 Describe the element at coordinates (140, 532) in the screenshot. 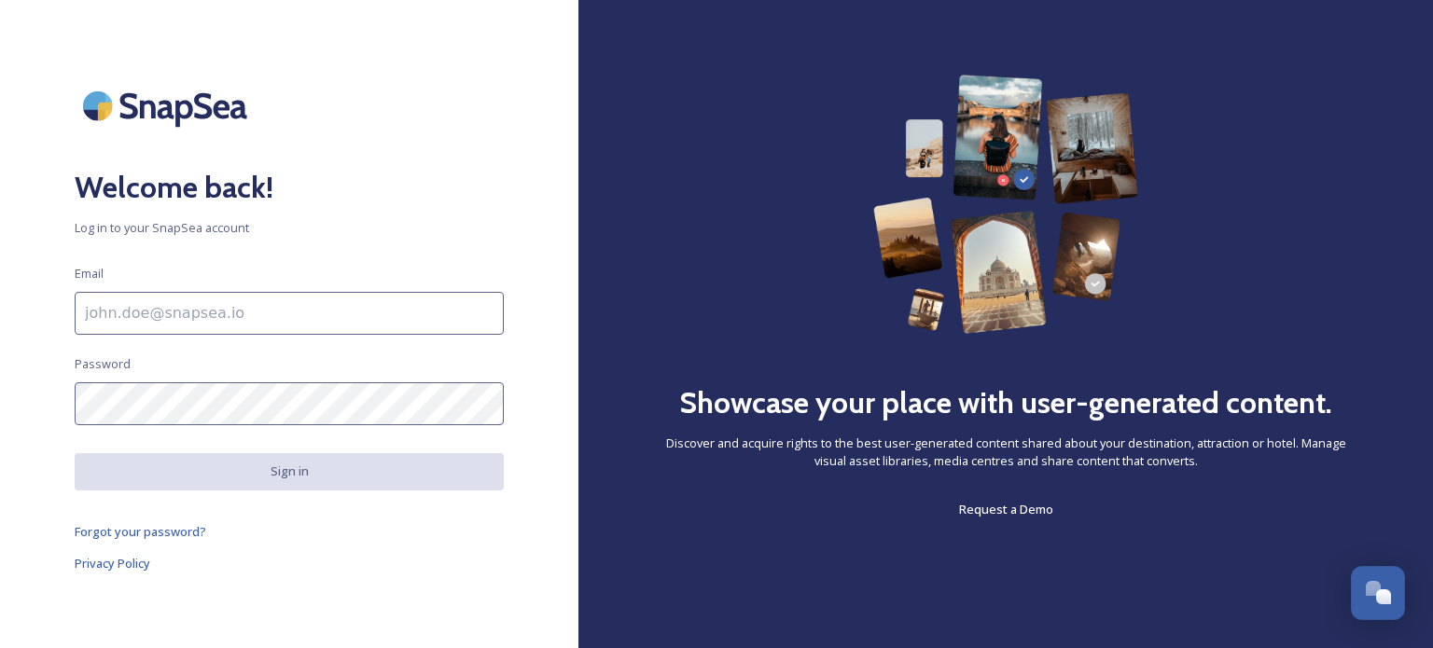

I see `span: Forgot your password?` at that location.